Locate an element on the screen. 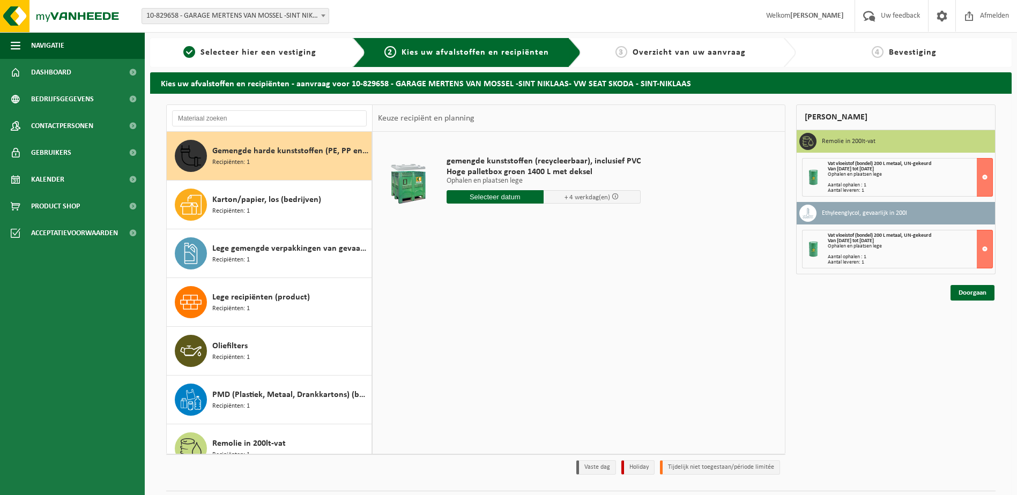 The height and width of the screenshot is (495, 1017). span: Bevestiging is located at coordinates (912, 53).